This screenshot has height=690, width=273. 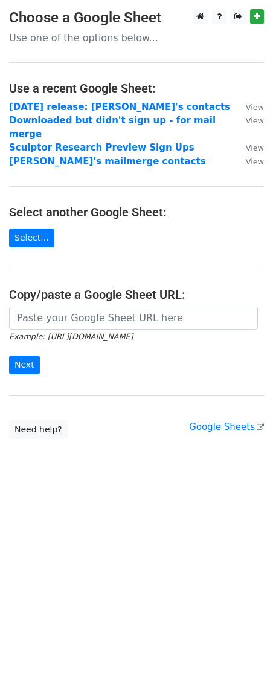 What do you see at coordinates (137, 38) in the screenshot?
I see `p: Use one of the options below...` at bounding box center [137, 38].